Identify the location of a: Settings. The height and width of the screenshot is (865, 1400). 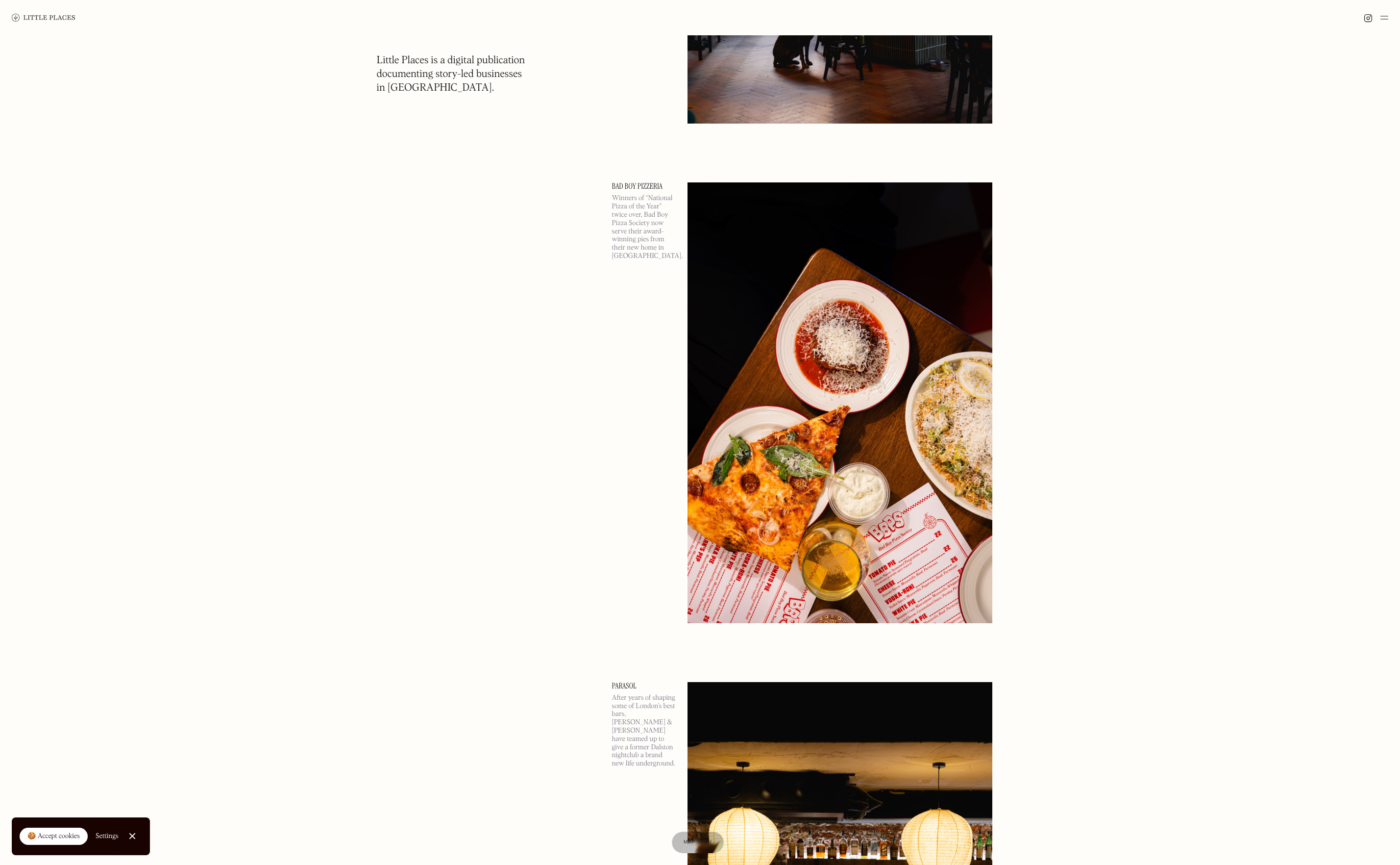
(107, 835).